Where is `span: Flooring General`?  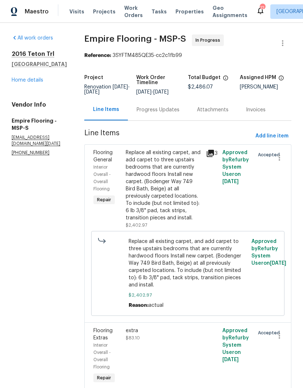
span: Flooring General is located at coordinates (103, 156).